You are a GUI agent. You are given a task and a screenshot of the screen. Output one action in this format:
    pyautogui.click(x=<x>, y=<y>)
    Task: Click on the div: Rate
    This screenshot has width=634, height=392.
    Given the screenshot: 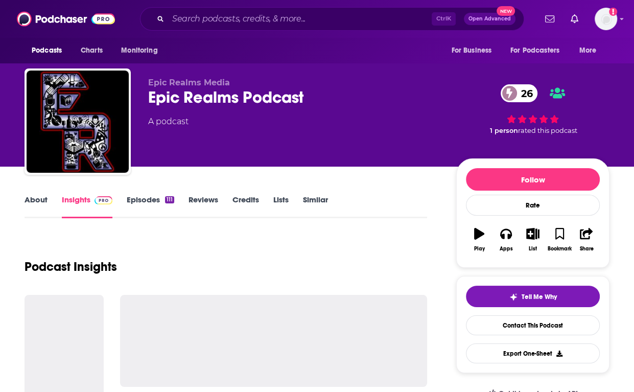 What is the action you would take?
    pyautogui.click(x=533, y=205)
    